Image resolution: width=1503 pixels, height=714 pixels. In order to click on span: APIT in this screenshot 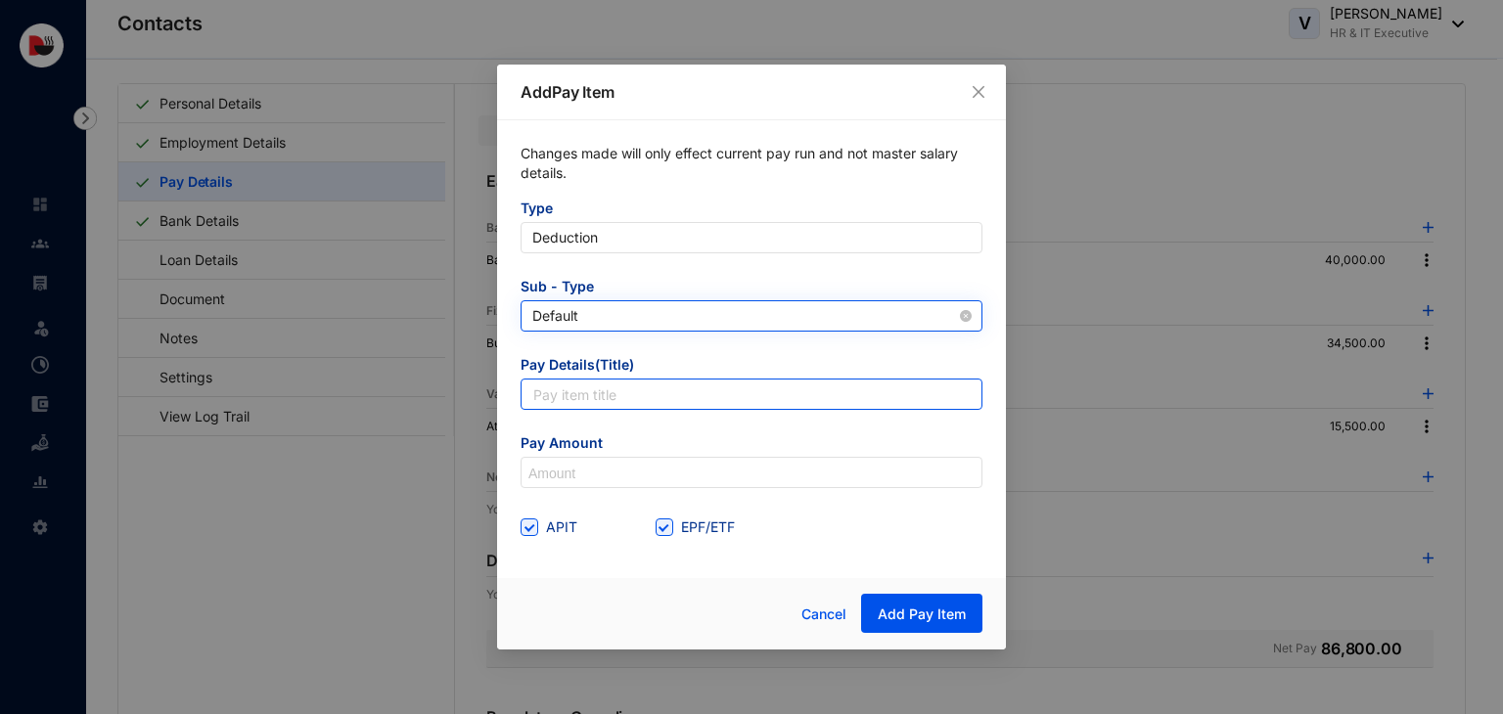, I will do `click(562, 528)`.